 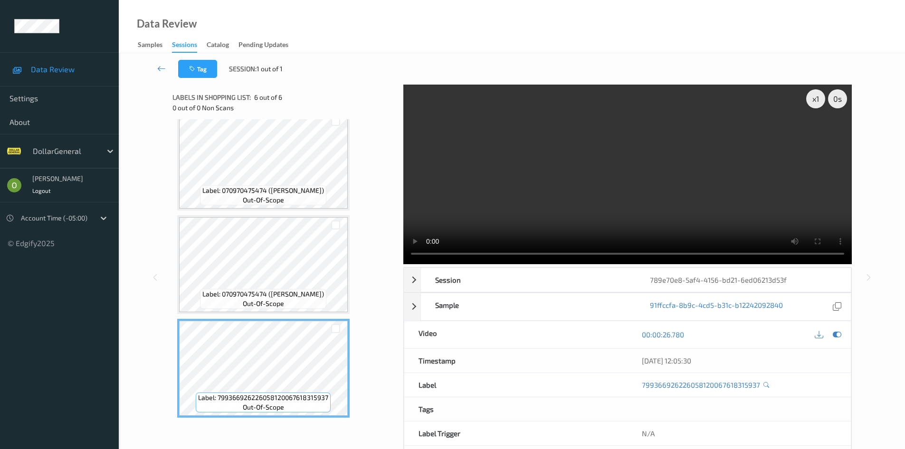 What do you see at coordinates (627, 280) in the screenshot?
I see `div: Session789e70e8-5af4-4156-bd21-6ed06213d53f` at bounding box center [627, 280].